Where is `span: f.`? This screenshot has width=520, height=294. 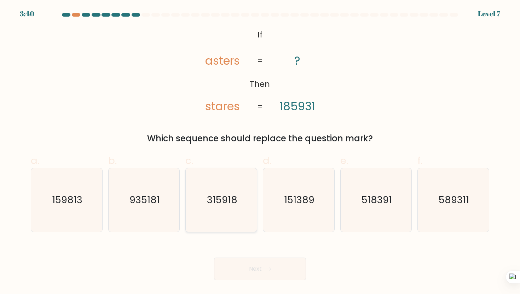
span: f. is located at coordinates (420, 161).